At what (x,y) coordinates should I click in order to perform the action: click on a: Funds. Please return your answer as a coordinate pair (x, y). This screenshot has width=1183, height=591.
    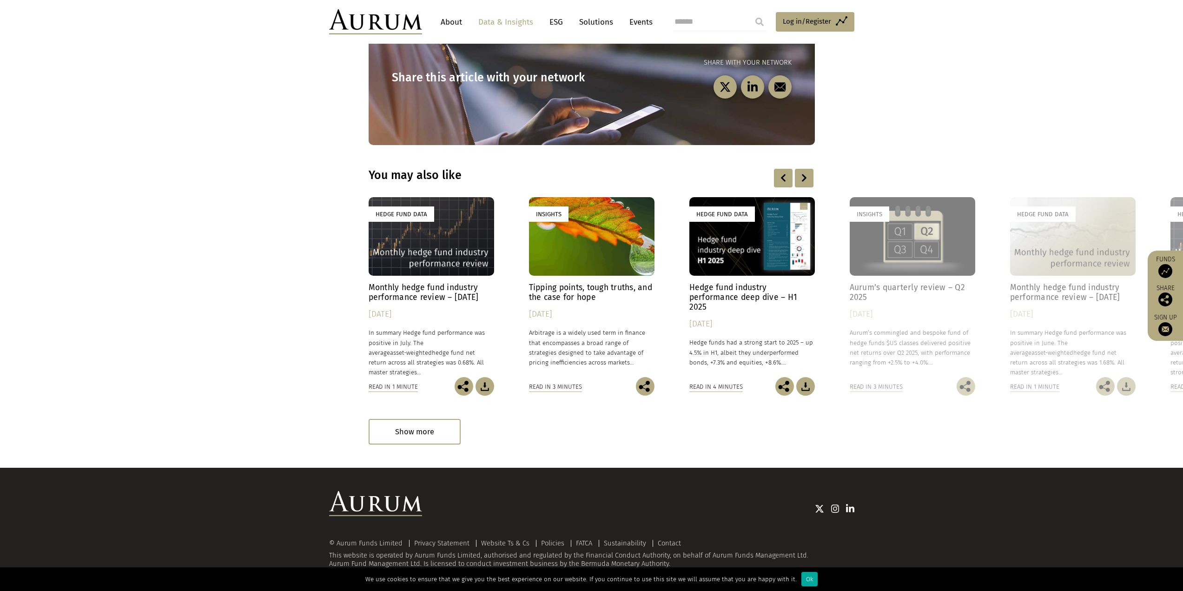
    Looking at the image, I should click on (1165, 266).